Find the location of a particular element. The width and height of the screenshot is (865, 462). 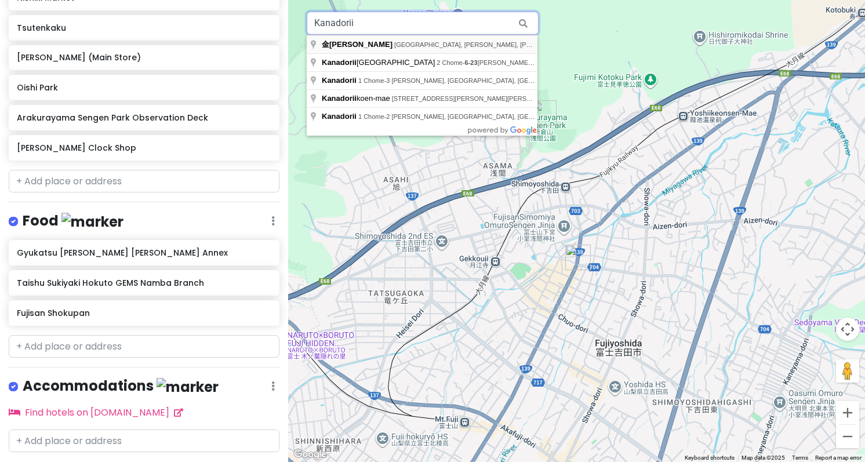

span: 6-23 is located at coordinates (471, 63).